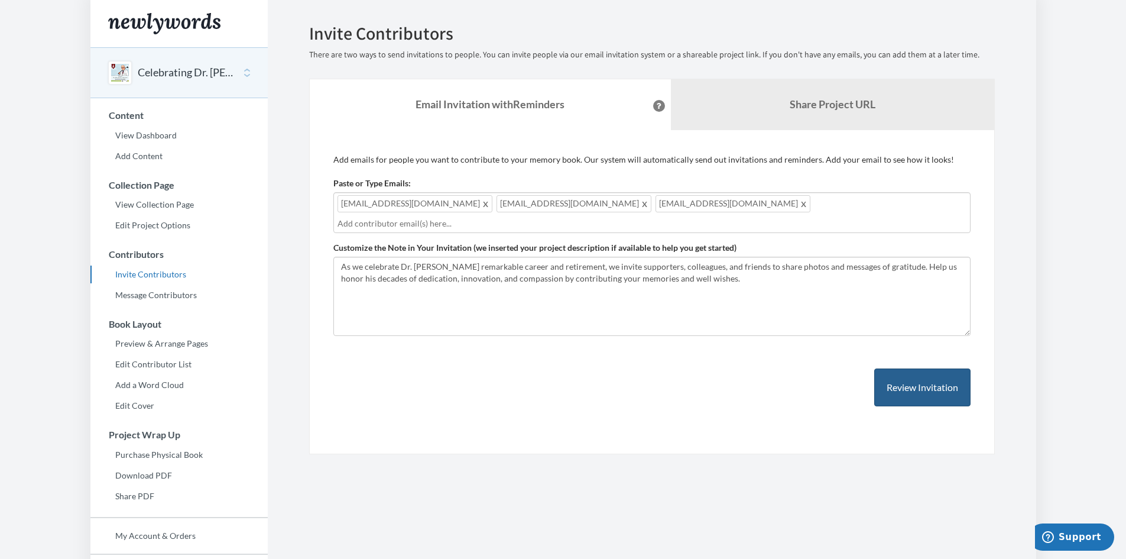  Describe the element at coordinates (179, 405) in the screenshot. I see `a: Edit Cover` at that location.